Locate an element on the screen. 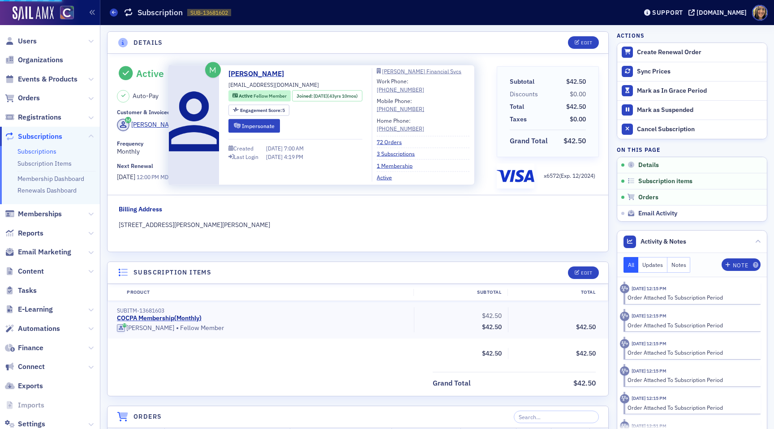  a: E-Learning is located at coordinates (29, 309).